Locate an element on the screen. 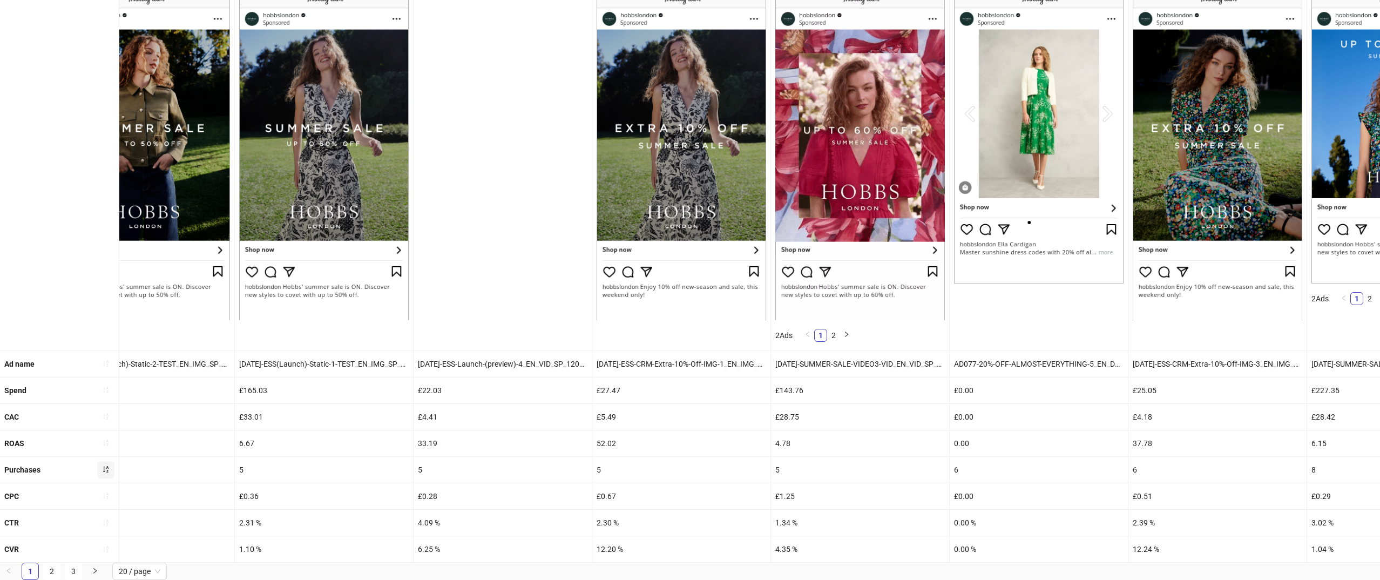  div: 37.78 is located at coordinates (1218, 443).